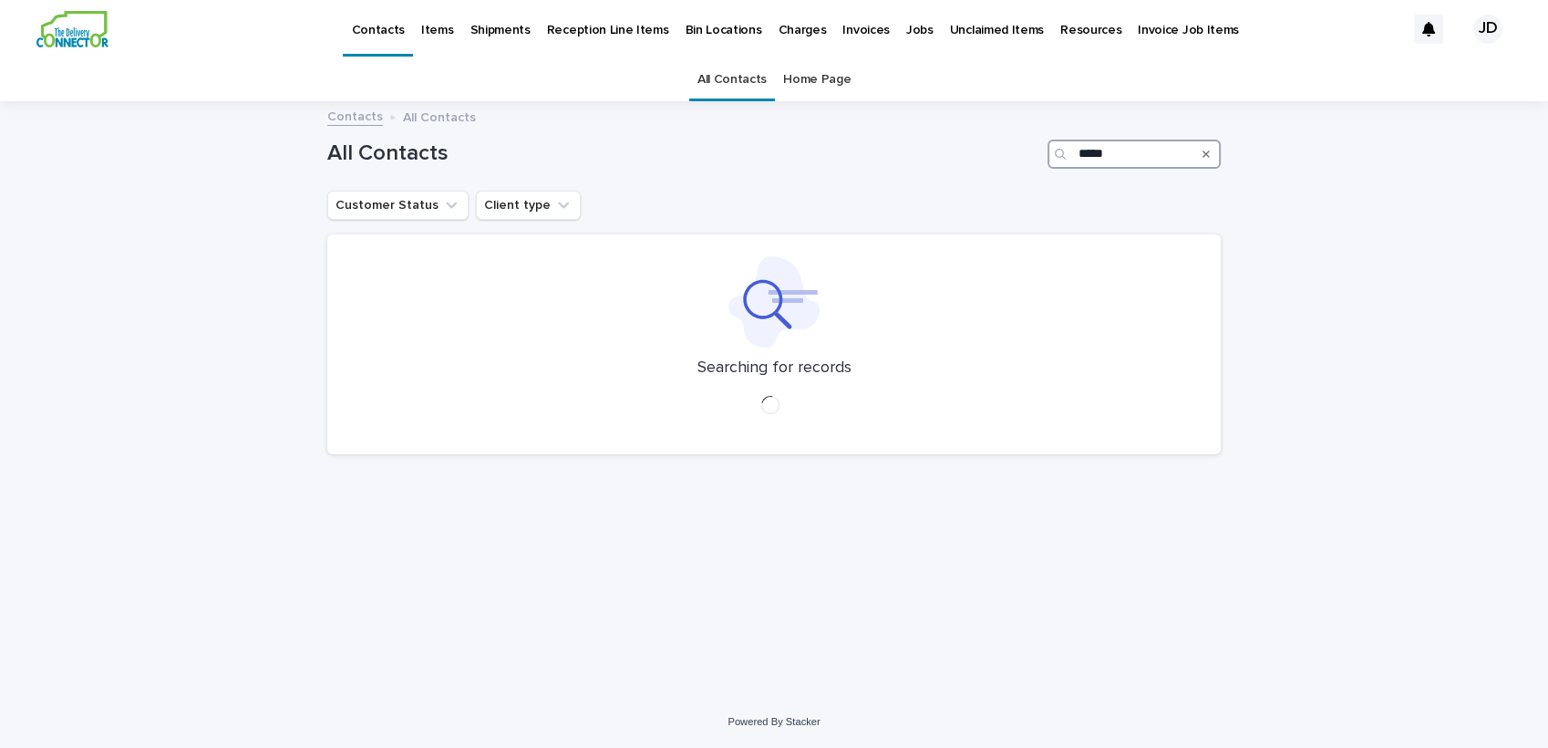 Image resolution: width=1548 pixels, height=748 pixels. What do you see at coordinates (72, 29) in the screenshot?
I see `img: aCWQmA6OSGG0Kwt8cj3c` at bounding box center [72, 29].